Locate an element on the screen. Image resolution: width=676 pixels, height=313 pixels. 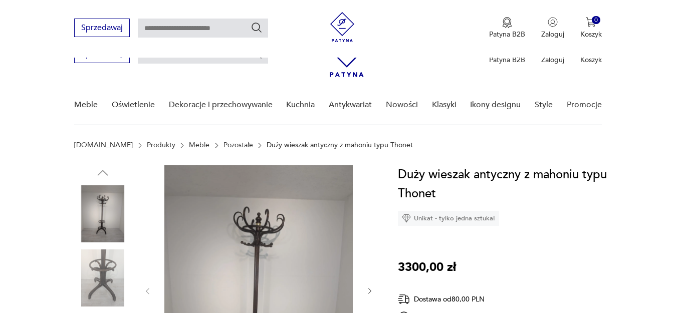
a: Ikony designu is located at coordinates (495, 105).